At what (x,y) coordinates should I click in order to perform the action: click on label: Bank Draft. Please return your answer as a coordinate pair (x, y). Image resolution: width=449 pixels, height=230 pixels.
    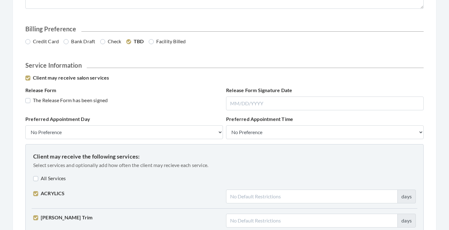
    Looking at the image, I should click on (79, 41).